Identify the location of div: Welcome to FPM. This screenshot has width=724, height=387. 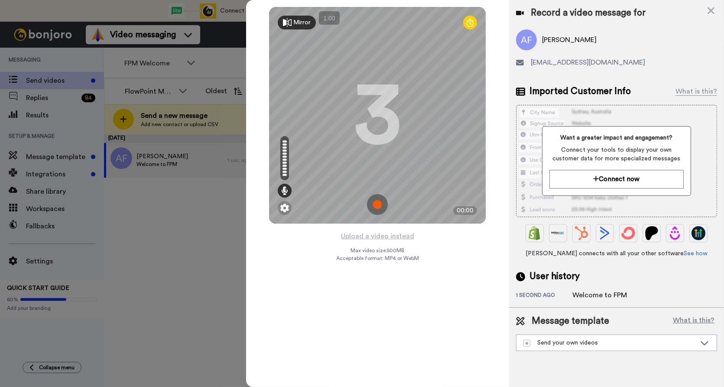
(599, 295).